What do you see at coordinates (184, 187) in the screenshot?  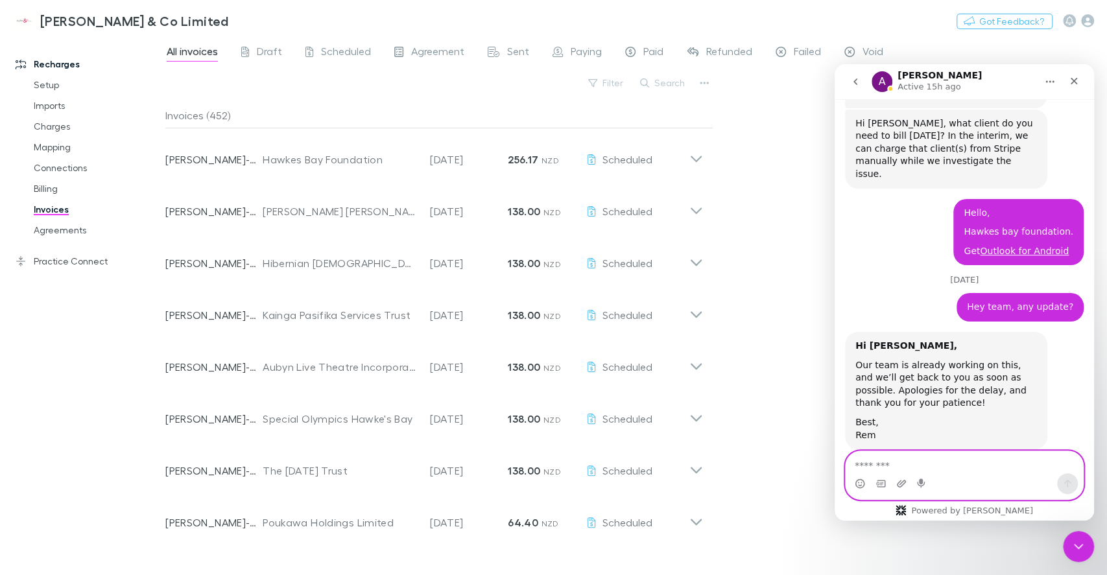 I see `div: Get` at bounding box center [184, 187].